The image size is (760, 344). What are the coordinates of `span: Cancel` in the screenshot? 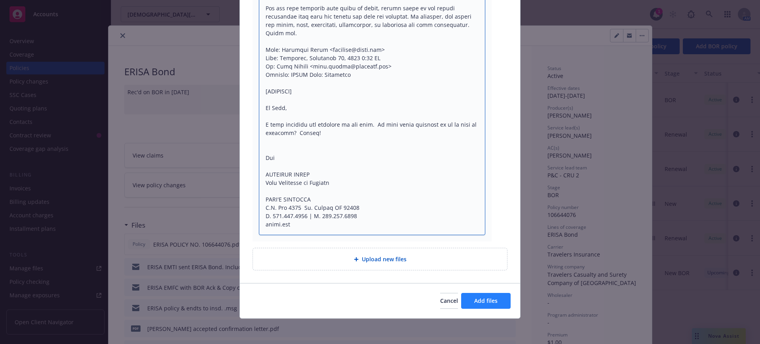 It's located at (449, 300).